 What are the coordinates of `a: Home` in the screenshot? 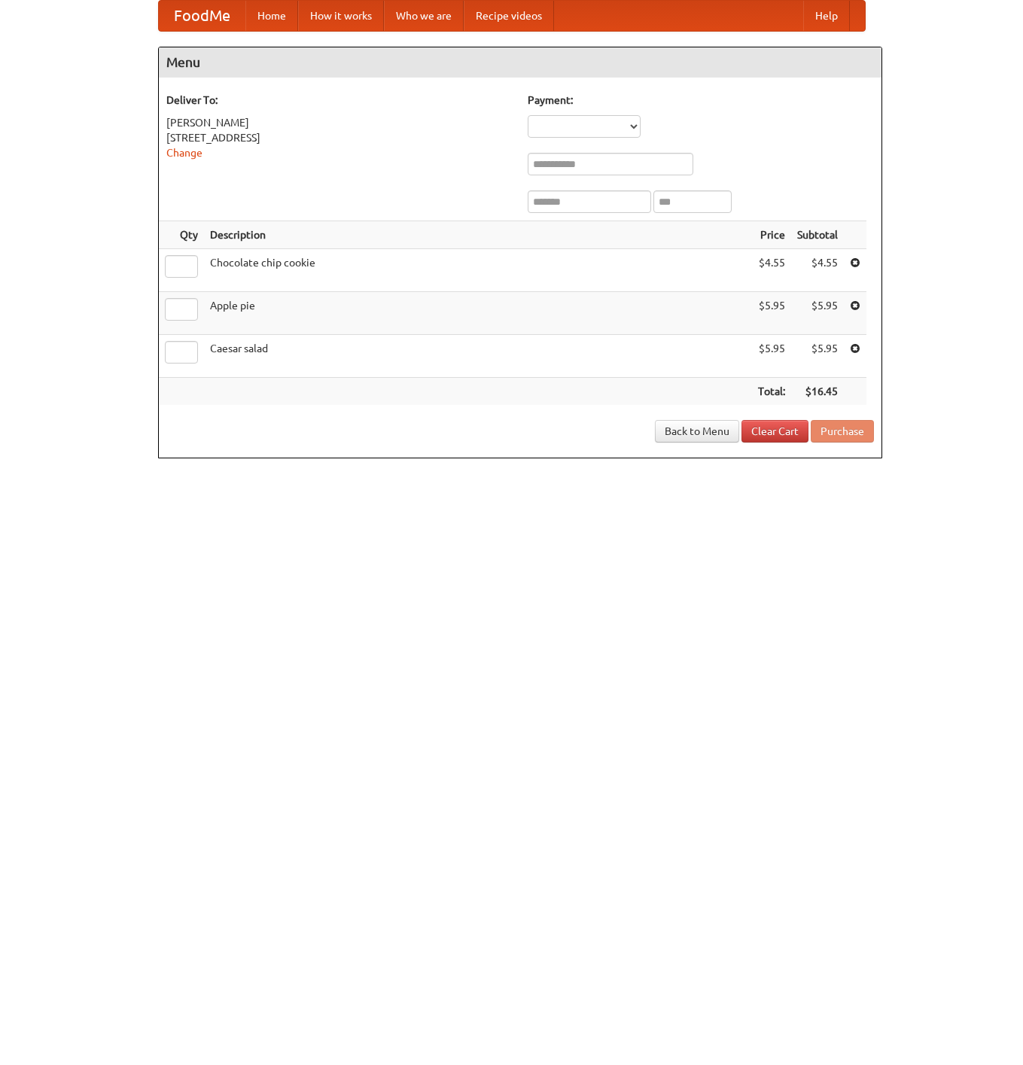 It's located at (272, 16).